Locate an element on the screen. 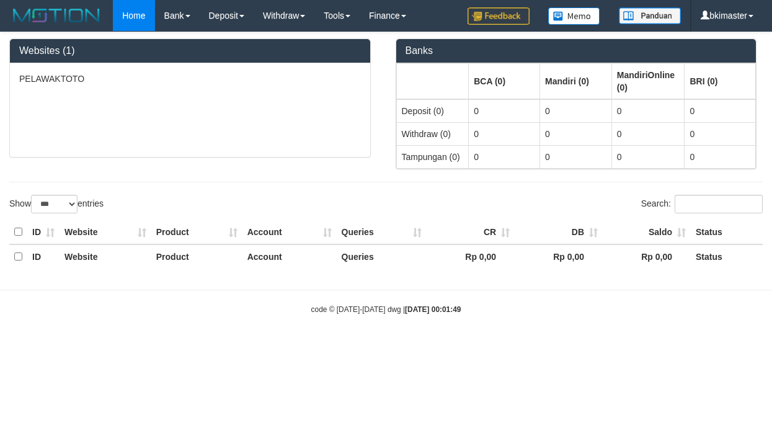 This screenshot has width=772, height=428. td: Tampungan (0) is located at coordinates (432, 156).